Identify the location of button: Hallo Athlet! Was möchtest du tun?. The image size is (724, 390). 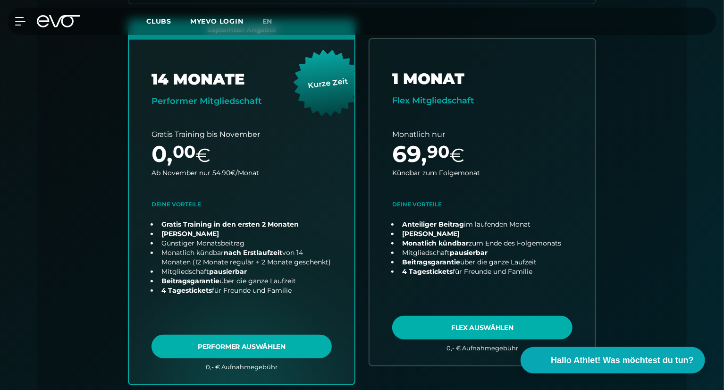
(612, 360).